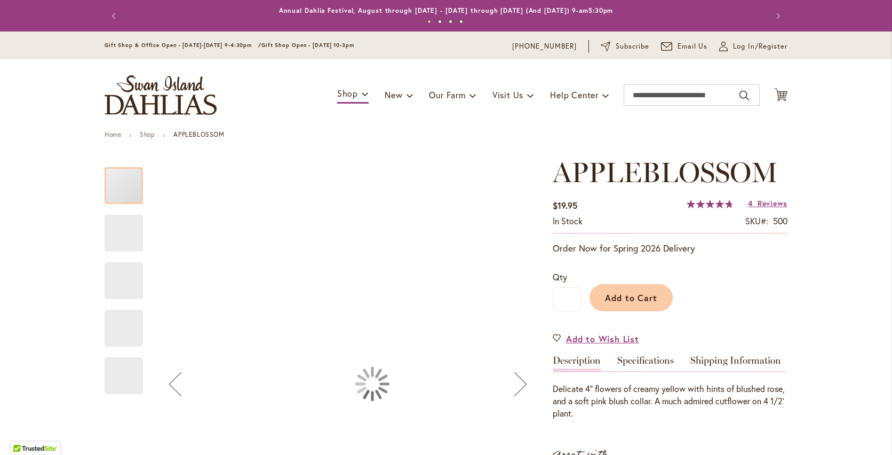  What do you see at coordinates (447, 94) in the screenshot?
I see `span: Our Farm` at bounding box center [447, 94].